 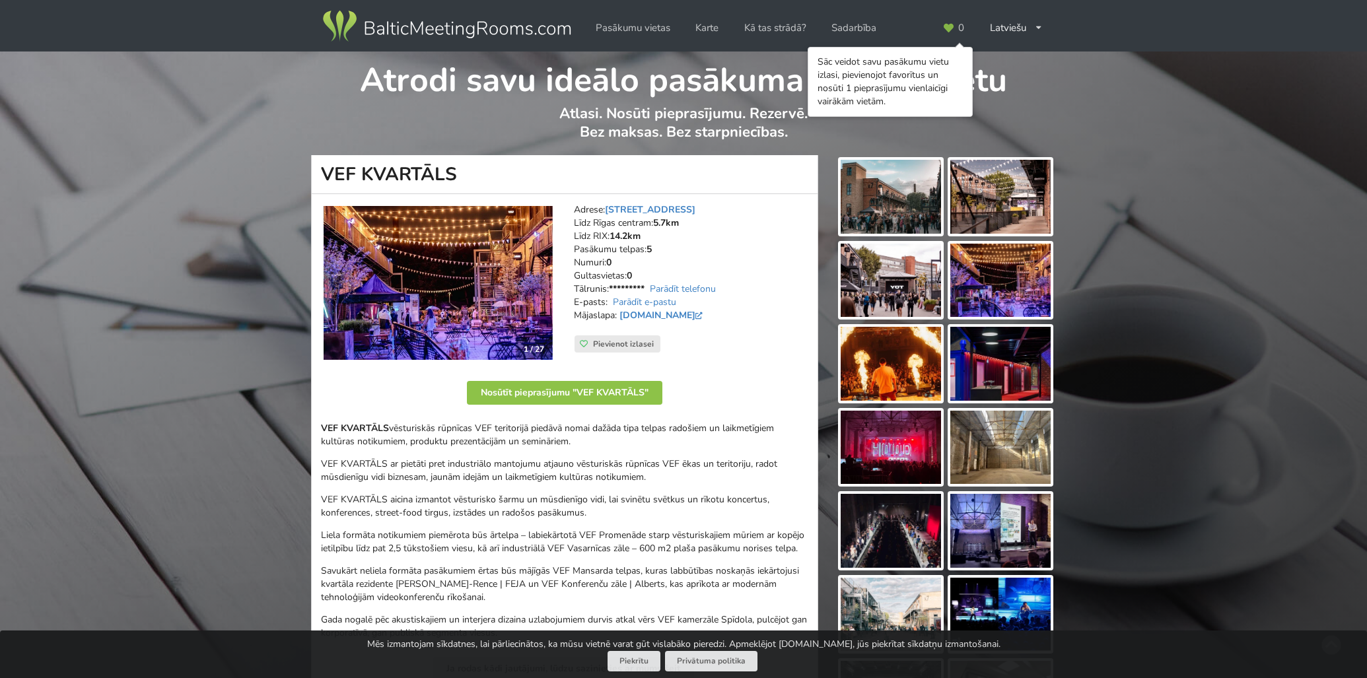 I want to click on button: Piekrītu, so click(x=634, y=661).